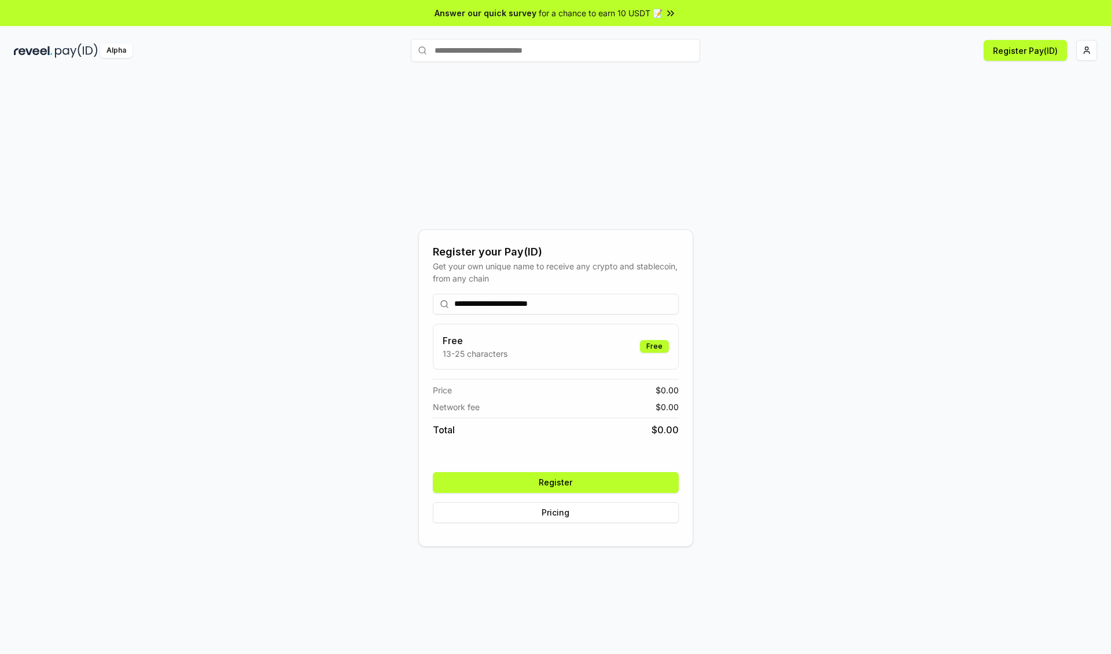  Describe the element at coordinates (556, 272) in the screenshot. I see `div: Get your own unique name to receive any crypto and stablecoin, from any chain` at that location.